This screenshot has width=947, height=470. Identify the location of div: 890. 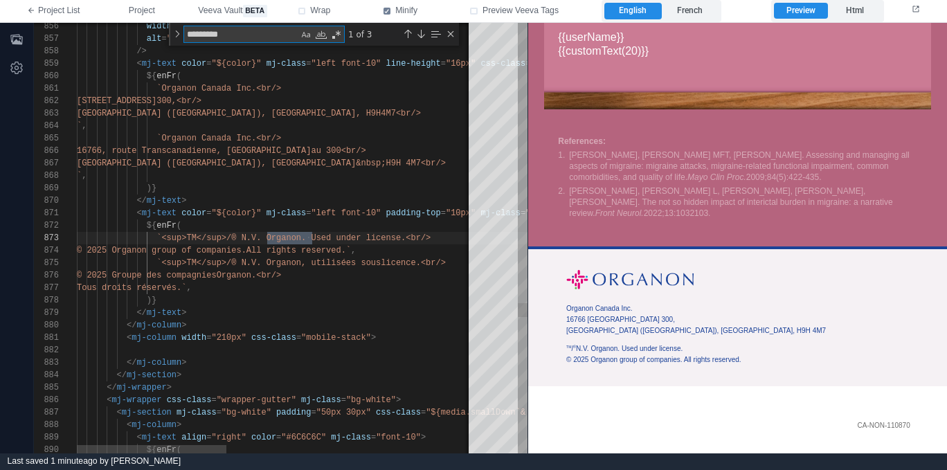
(46, 450).